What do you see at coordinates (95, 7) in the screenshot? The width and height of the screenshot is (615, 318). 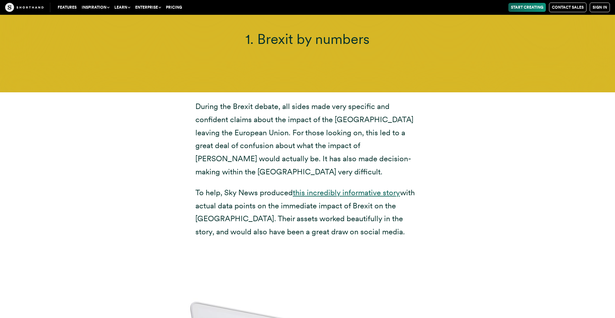 I see `button: Inspiration` at bounding box center [95, 7].